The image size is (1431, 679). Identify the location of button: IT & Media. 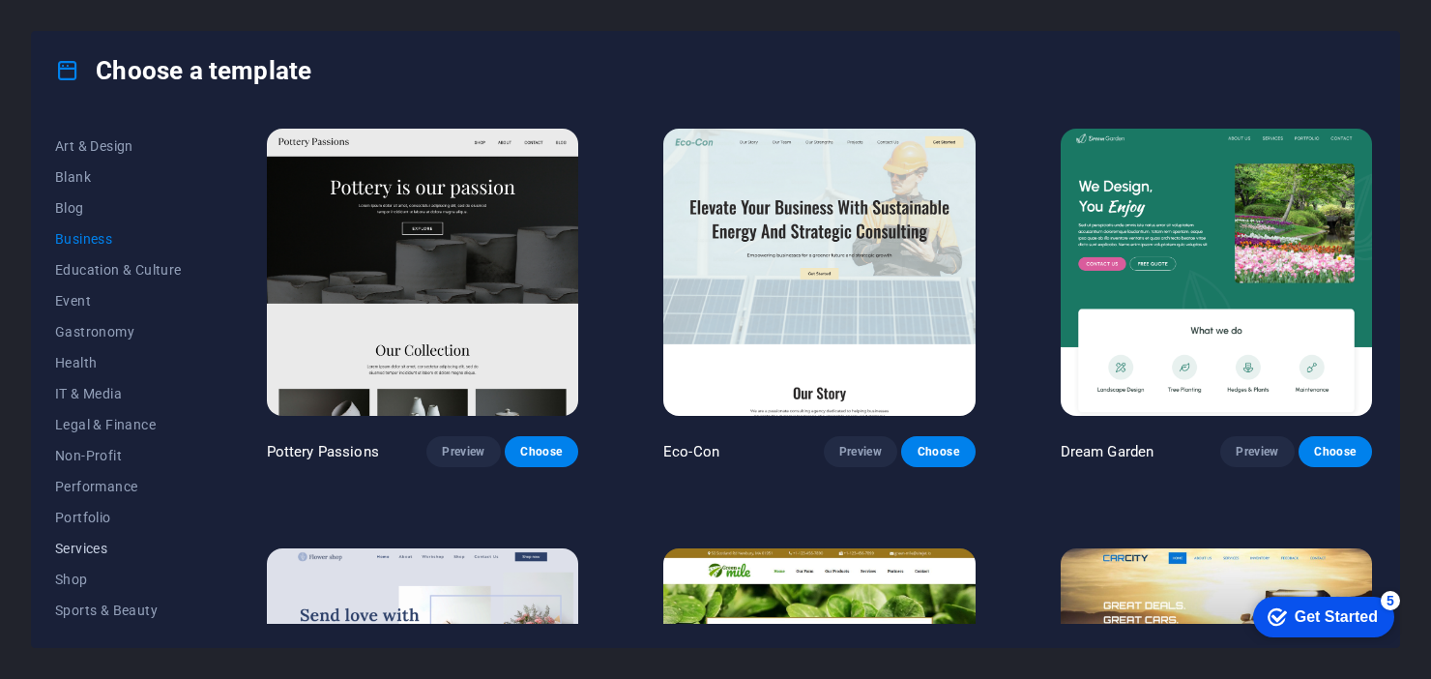
(118, 393).